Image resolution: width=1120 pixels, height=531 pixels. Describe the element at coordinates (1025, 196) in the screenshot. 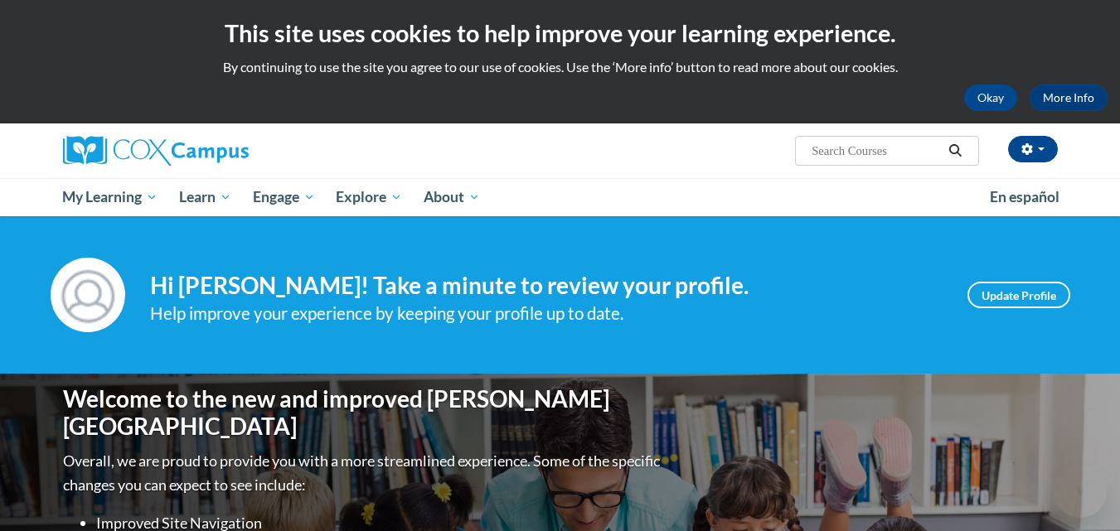

I see `span: En español` at that location.